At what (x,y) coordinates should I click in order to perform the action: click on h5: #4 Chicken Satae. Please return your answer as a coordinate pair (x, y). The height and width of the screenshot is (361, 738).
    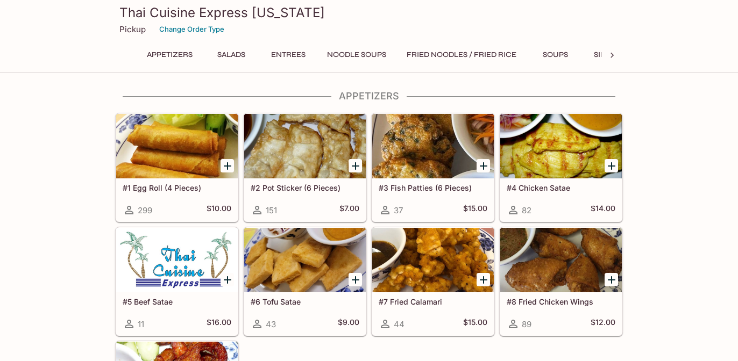
    Looking at the image, I should click on (561, 188).